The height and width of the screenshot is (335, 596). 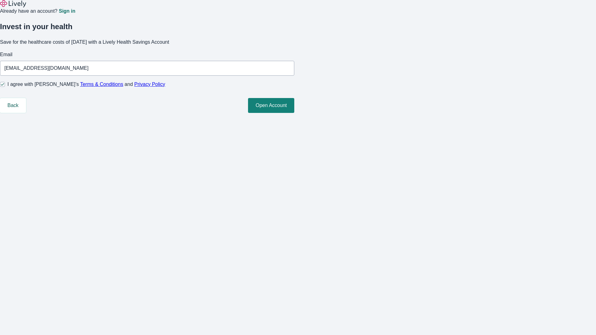 I want to click on button: Open Account, so click(x=271, y=106).